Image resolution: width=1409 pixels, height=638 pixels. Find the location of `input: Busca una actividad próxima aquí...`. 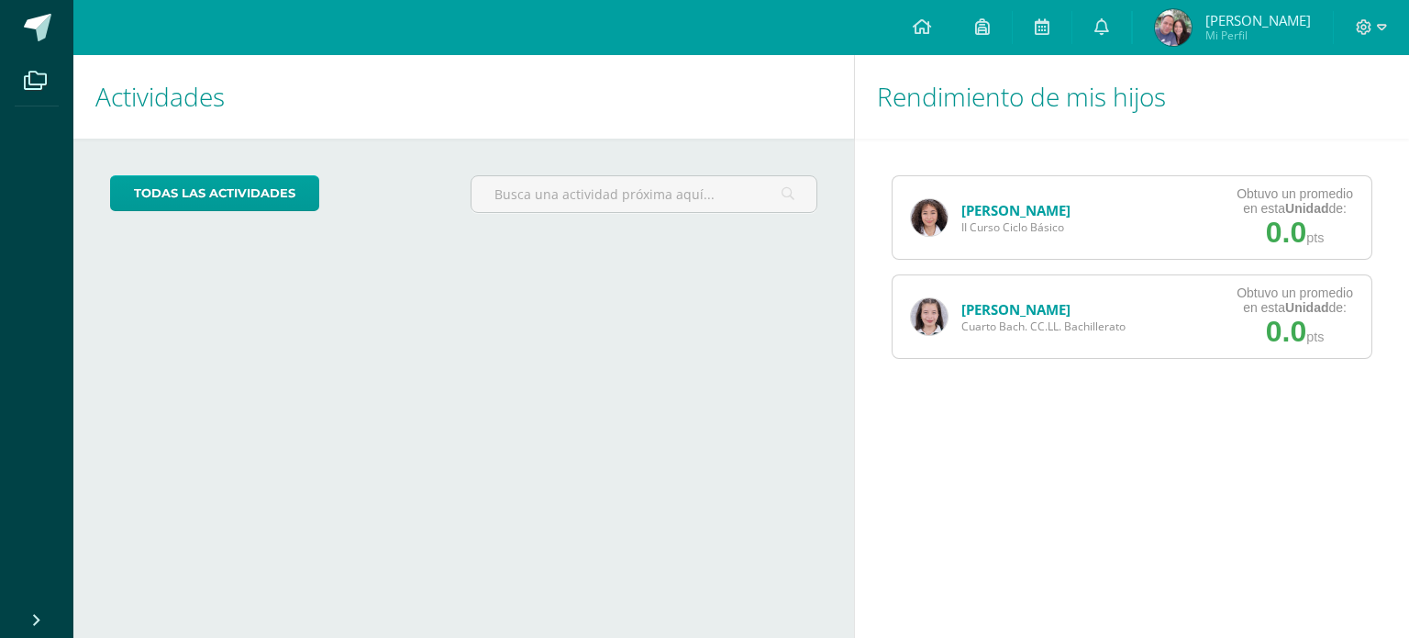

input: Busca una actividad próxima aquí... is located at coordinates (643, 194).